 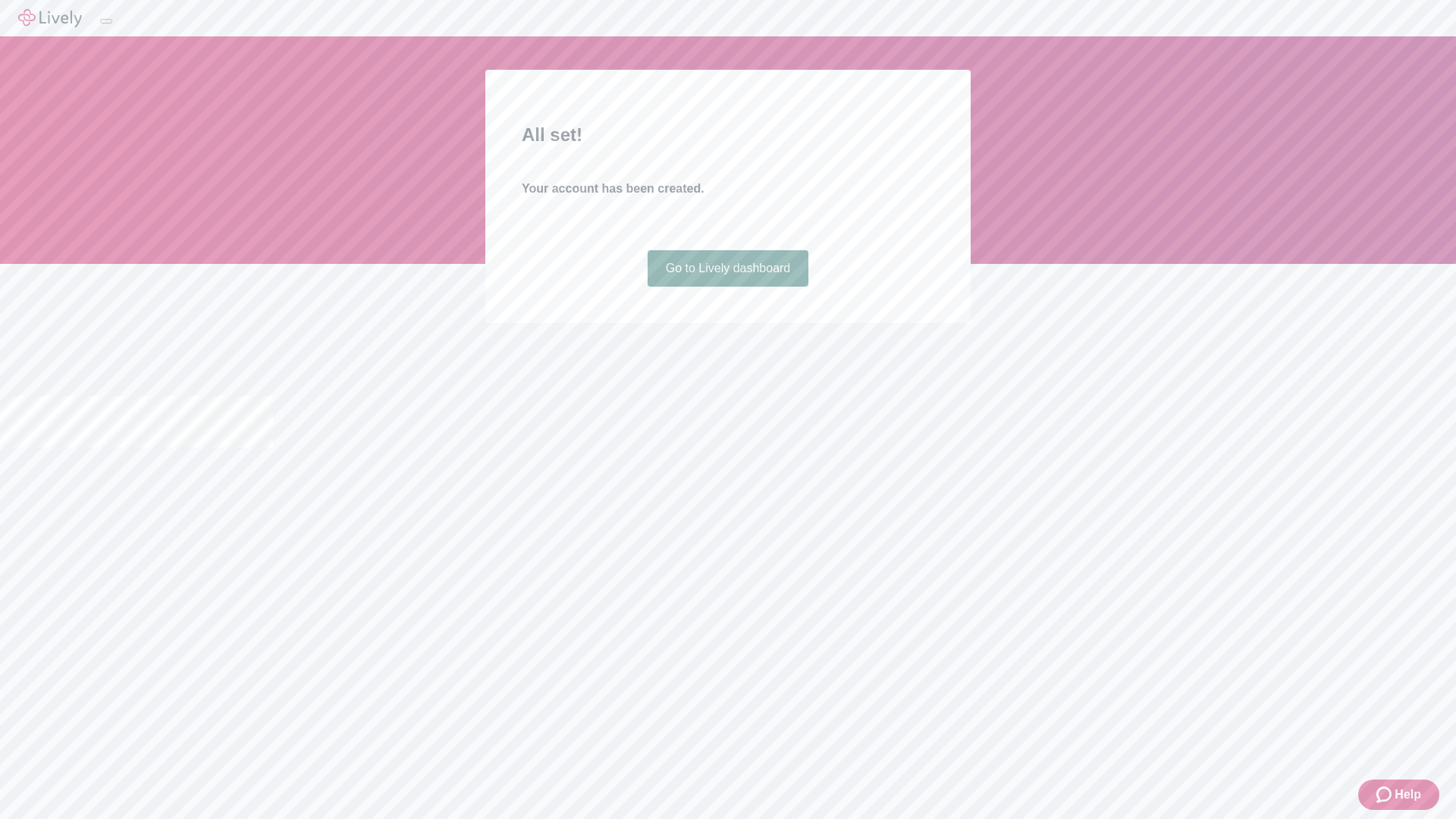 I want to click on svg: Zendesk support icon, so click(x=1386, y=795).